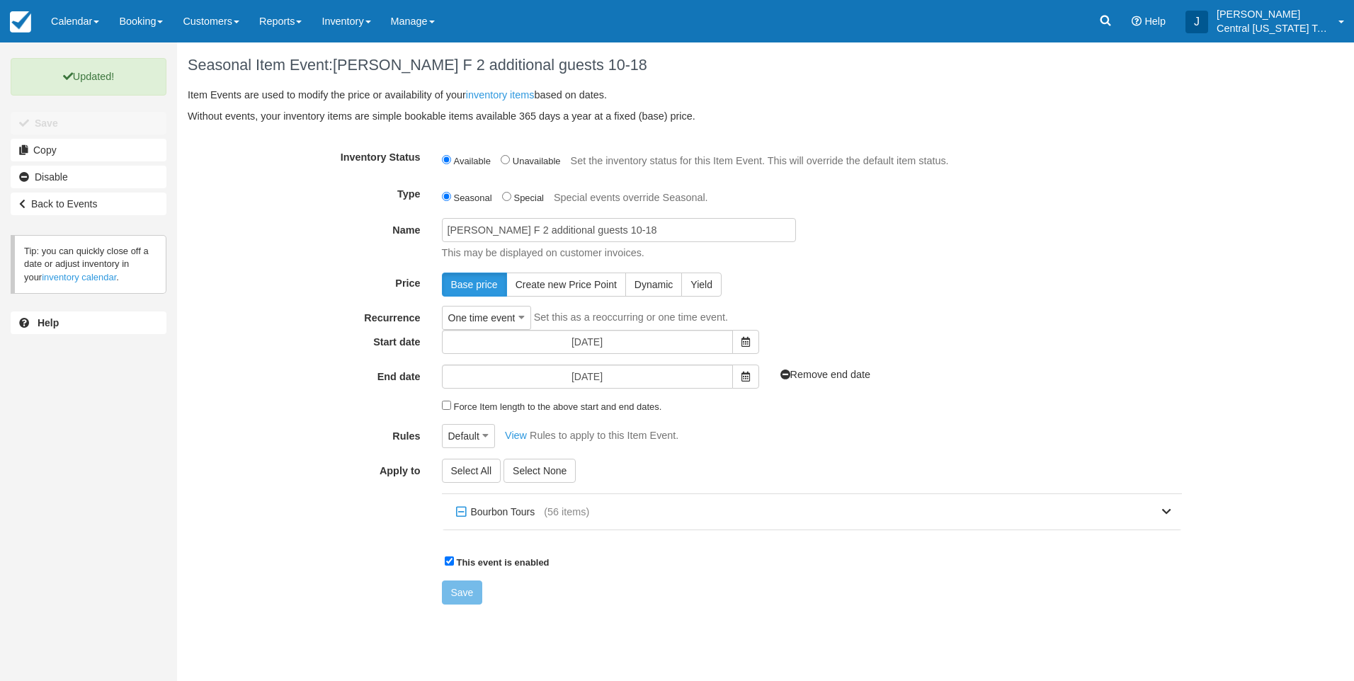 The width and height of the screenshot is (1354, 681). Describe the element at coordinates (1197, 22) in the screenshot. I see `div: J` at that location.